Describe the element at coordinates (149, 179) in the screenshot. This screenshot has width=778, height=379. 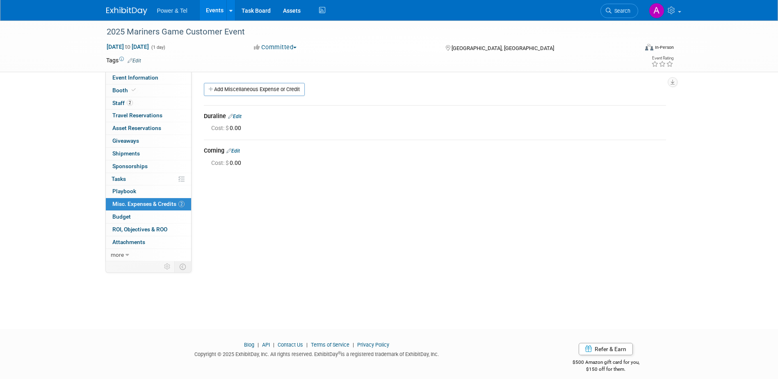
I see `a: Tasks` at that location.